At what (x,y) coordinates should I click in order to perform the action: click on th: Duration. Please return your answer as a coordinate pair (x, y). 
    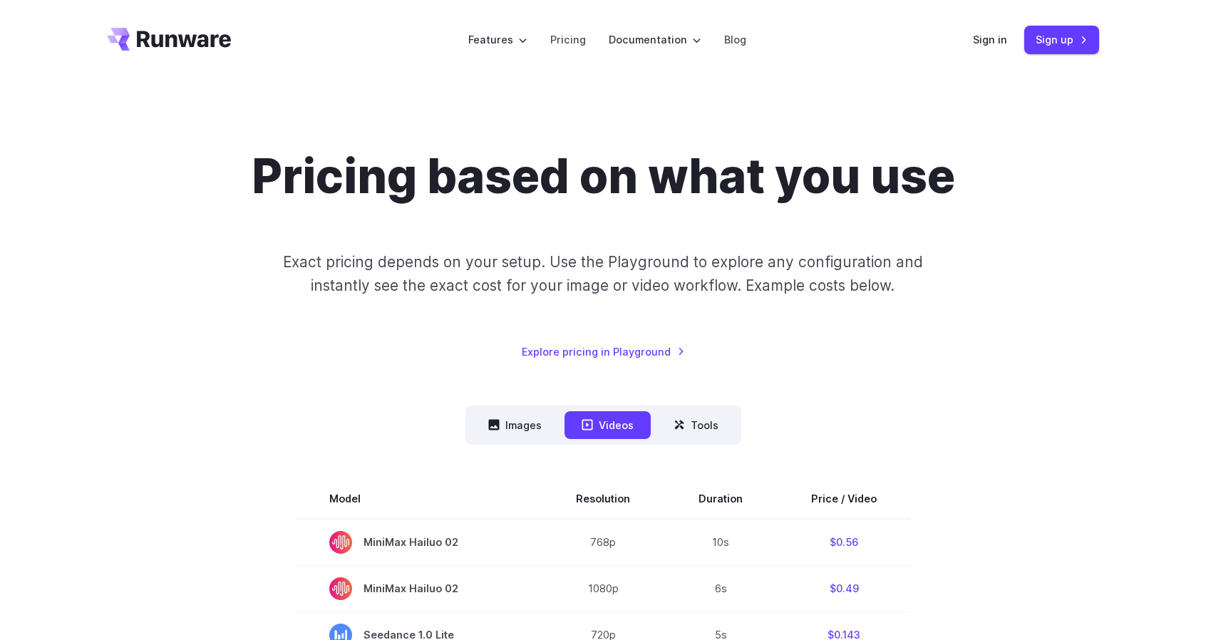
    Looking at the image, I should click on (721, 499).